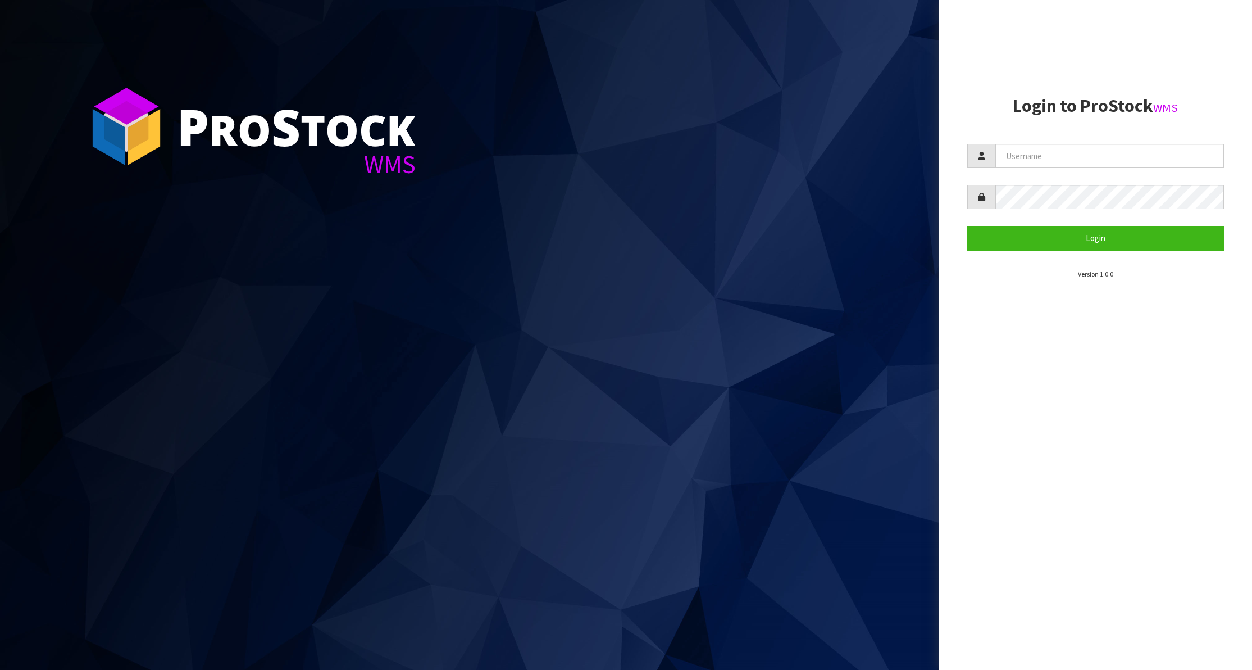  Describe the element at coordinates (296, 126) in the screenshot. I see `div: ro tock` at that location.